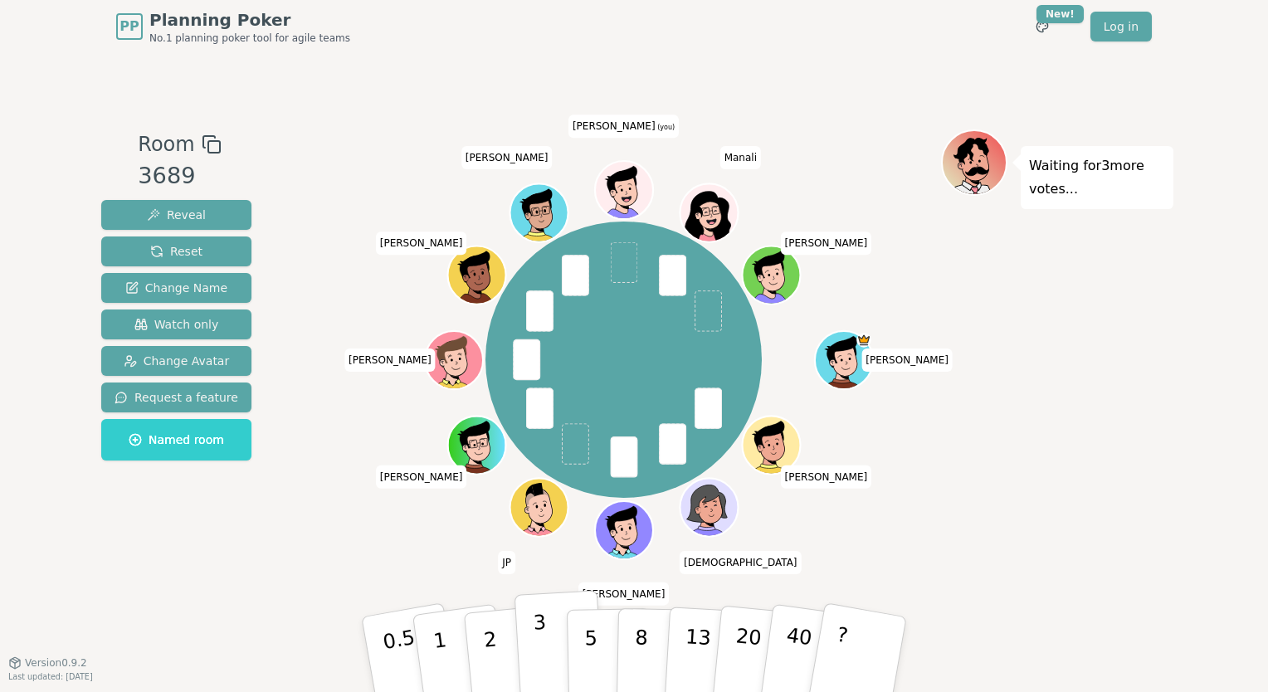 The height and width of the screenshot is (692, 1268). What do you see at coordinates (177, 361) in the screenshot?
I see `span: Change Avatar` at bounding box center [177, 361].